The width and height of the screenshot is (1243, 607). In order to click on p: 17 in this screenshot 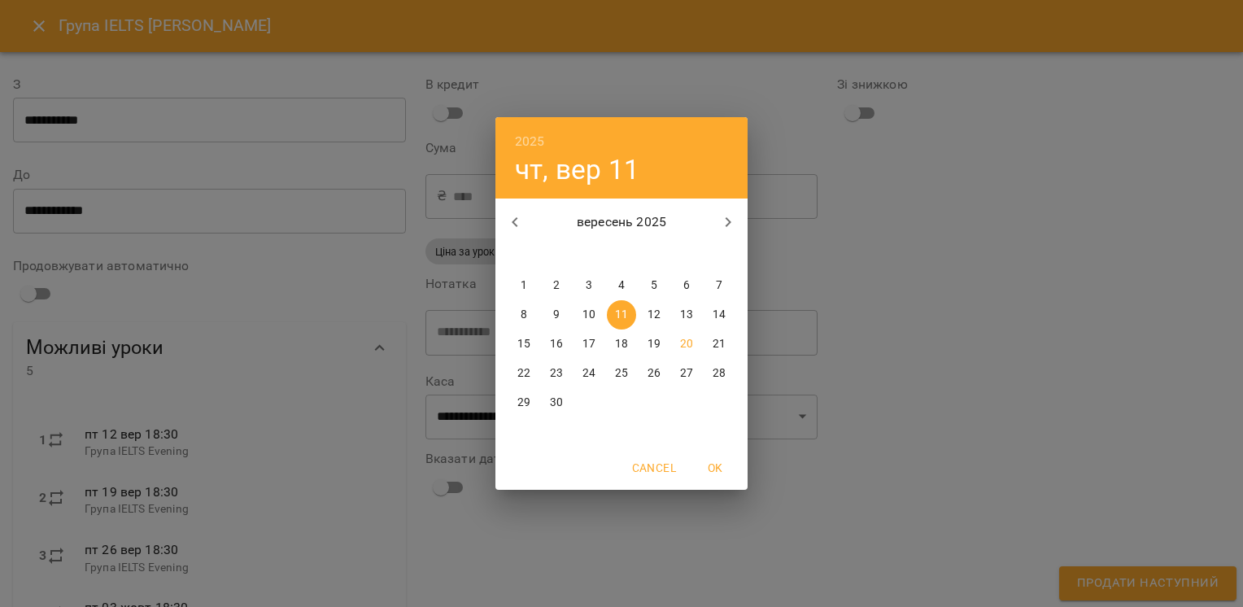, I will do `click(589, 344)`.